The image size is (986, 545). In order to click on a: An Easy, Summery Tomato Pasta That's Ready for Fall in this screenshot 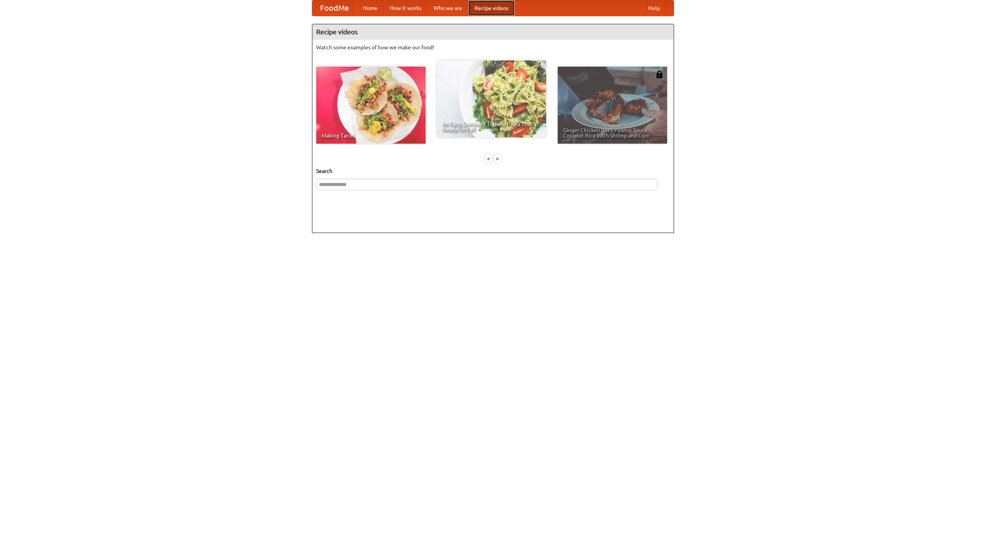, I will do `click(491, 99)`.